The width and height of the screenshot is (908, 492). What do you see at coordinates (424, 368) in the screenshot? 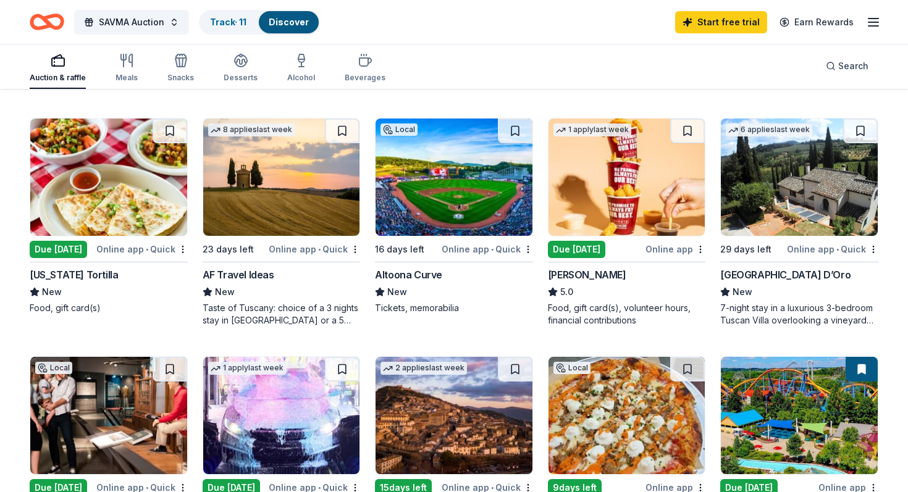
I see `div: 2 applies last week` at bounding box center [424, 368].